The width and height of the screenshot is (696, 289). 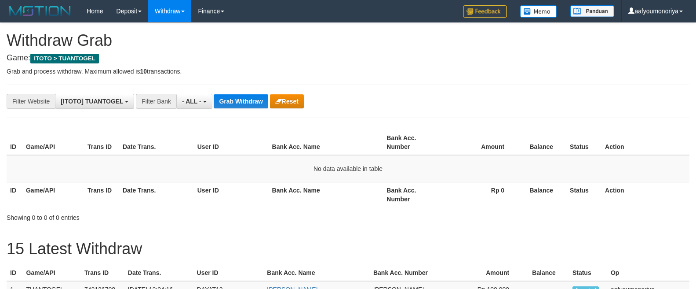 What do you see at coordinates (194, 101) in the screenshot?
I see `button: - ALL -` at bounding box center [194, 101].